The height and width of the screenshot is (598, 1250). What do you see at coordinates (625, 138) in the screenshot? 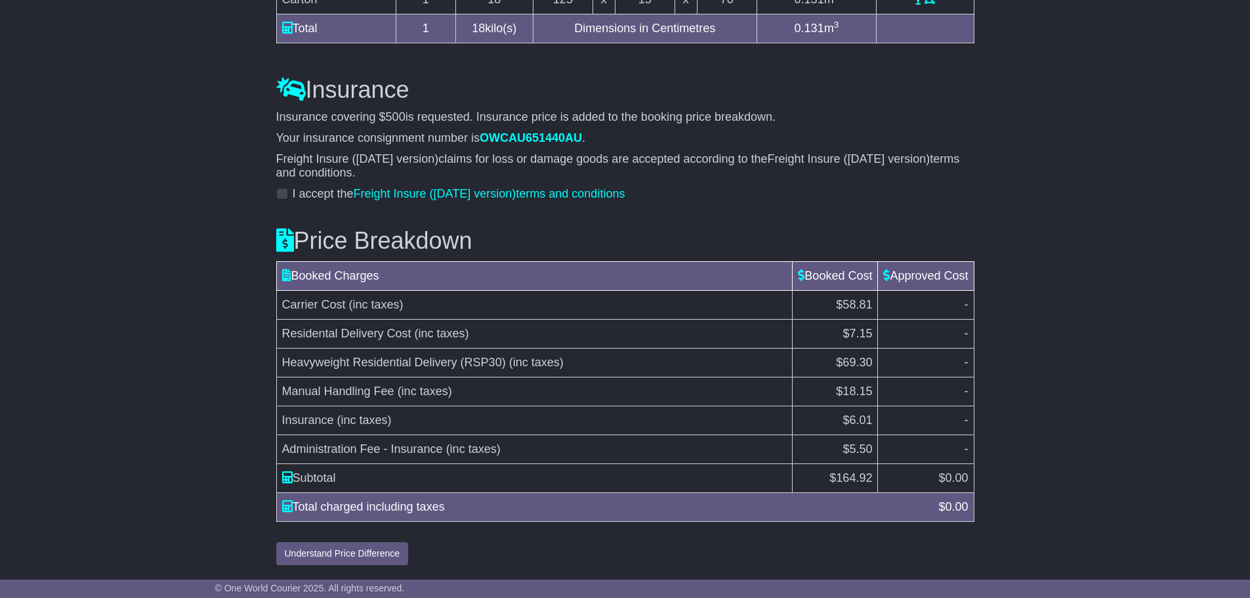
I see `p: Your insurance consignment number is .` at bounding box center [625, 138].